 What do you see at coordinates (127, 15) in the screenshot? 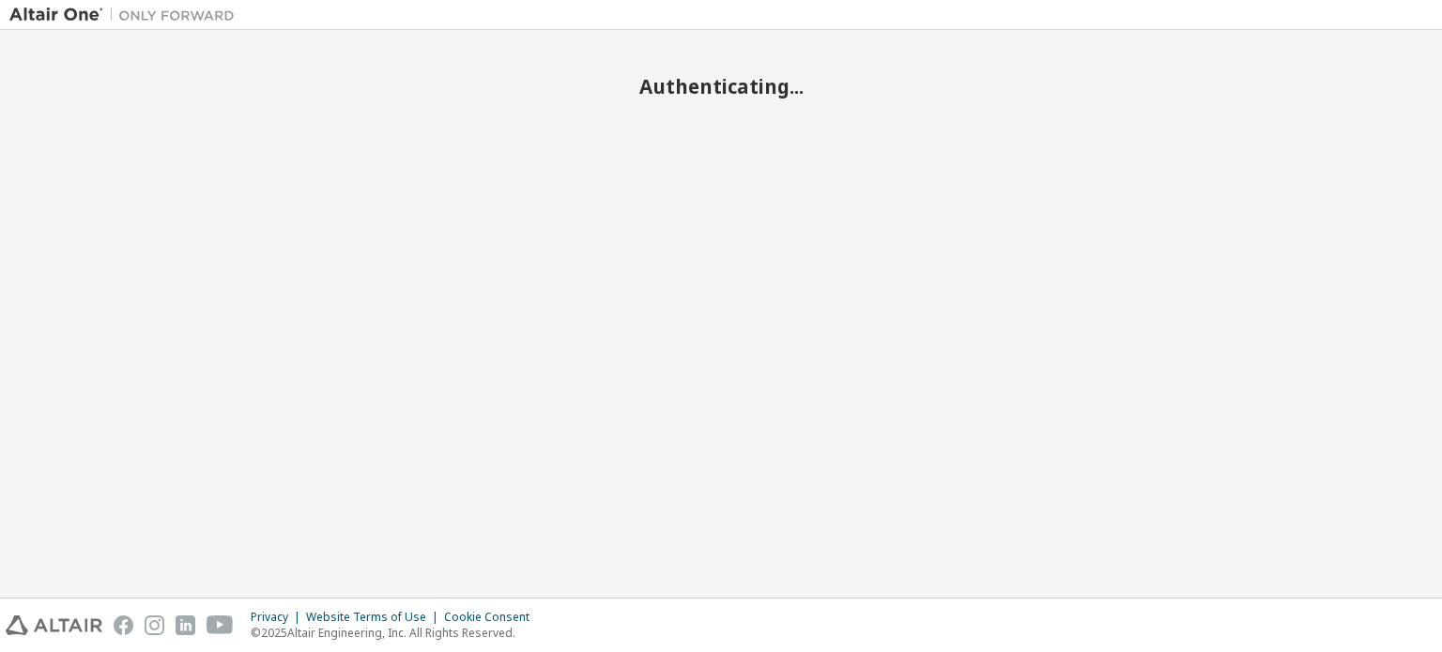
I see `img: Altair One` at bounding box center [127, 15].